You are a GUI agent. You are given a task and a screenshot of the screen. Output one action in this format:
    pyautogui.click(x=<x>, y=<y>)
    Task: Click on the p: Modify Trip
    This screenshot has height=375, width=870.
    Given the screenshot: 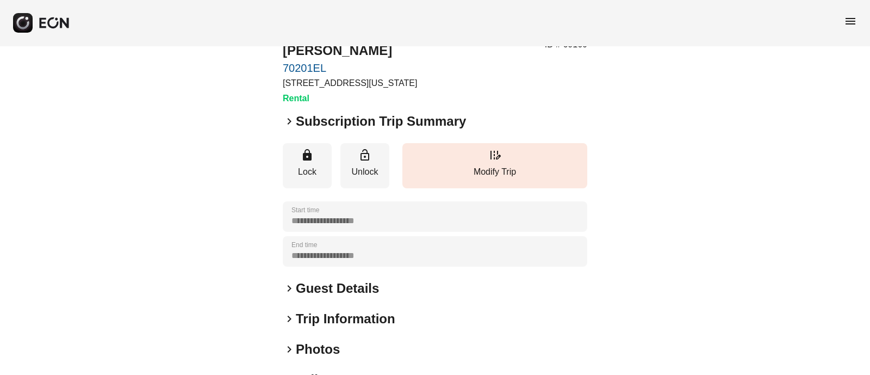 What is the action you would take?
    pyautogui.click(x=495, y=172)
    